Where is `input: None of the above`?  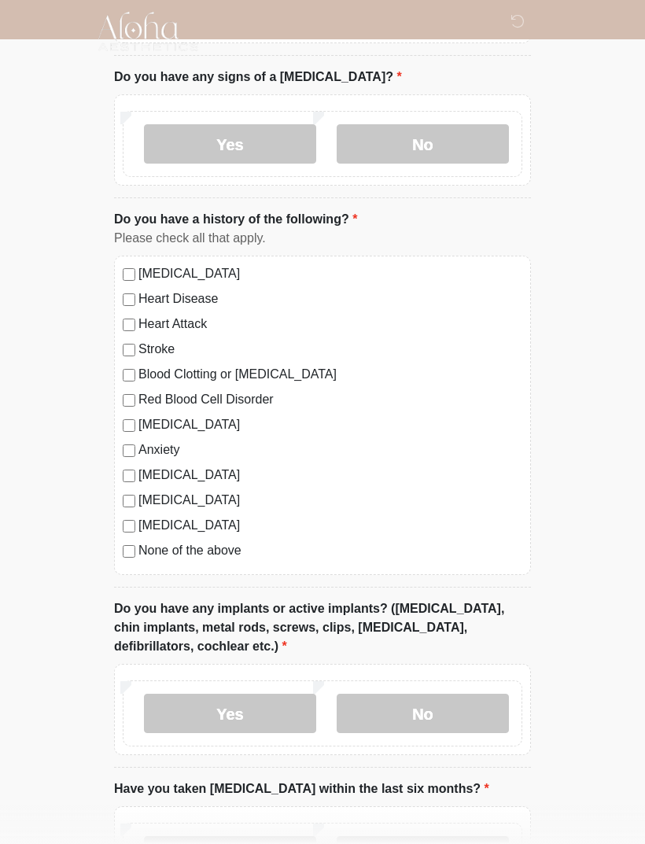 input: None of the above is located at coordinates (129, 551).